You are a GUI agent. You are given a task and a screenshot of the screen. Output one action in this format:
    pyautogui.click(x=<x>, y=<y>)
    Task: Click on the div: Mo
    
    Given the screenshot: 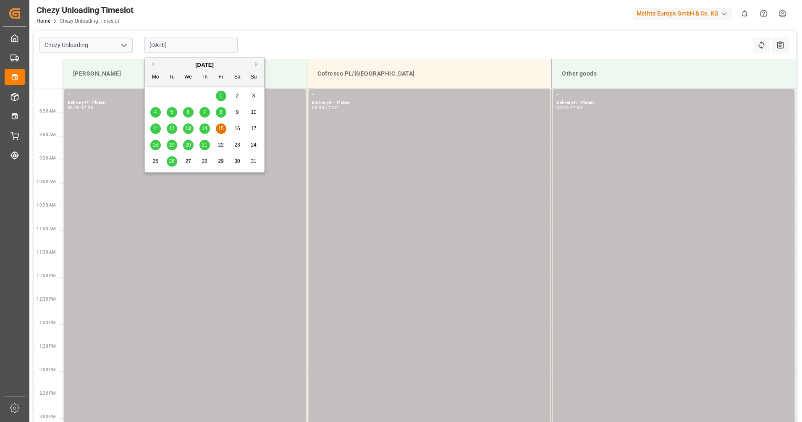 What is the action you would take?
    pyautogui.click(x=155, y=77)
    